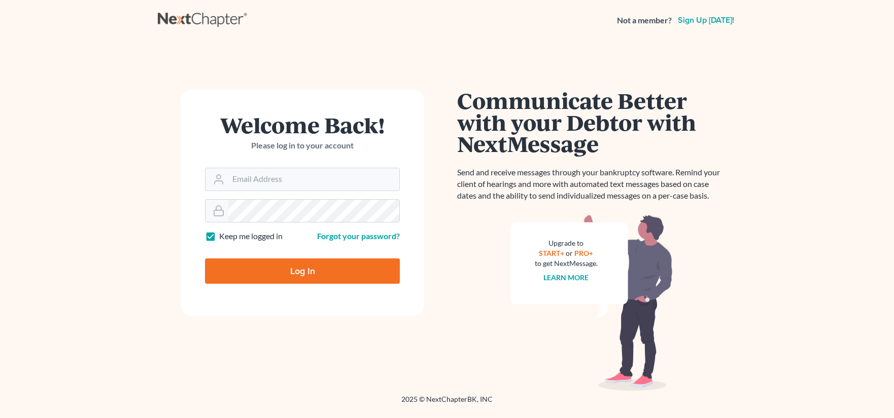  Describe the element at coordinates (302, 146) in the screenshot. I see `p: Please log in to your account` at that location.